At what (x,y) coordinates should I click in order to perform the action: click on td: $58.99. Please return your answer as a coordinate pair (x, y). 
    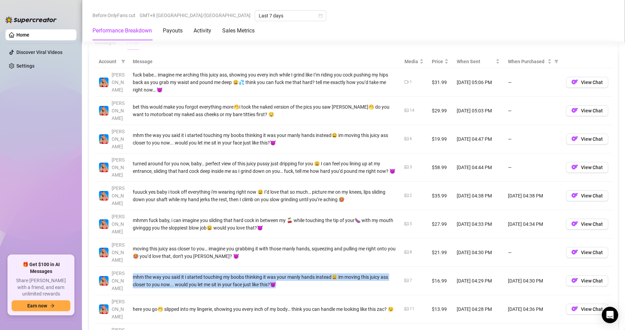
    Looking at the image, I should click on (440, 167).